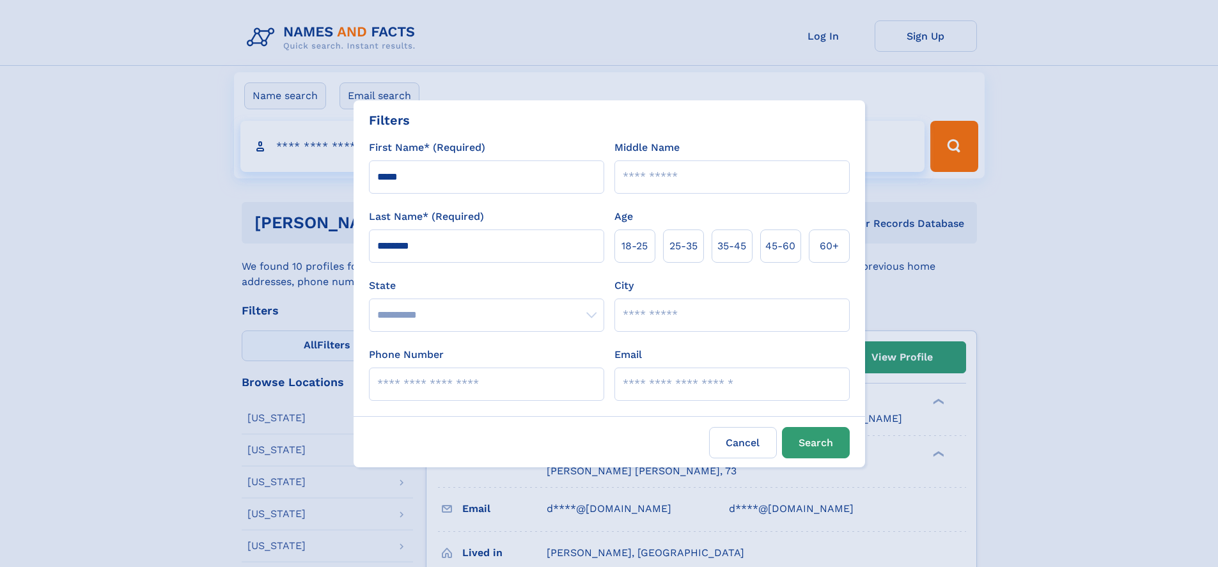  What do you see at coordinates (628, 355) in the screenshot?
I see `label: Email` at bounding box center [628, 355].